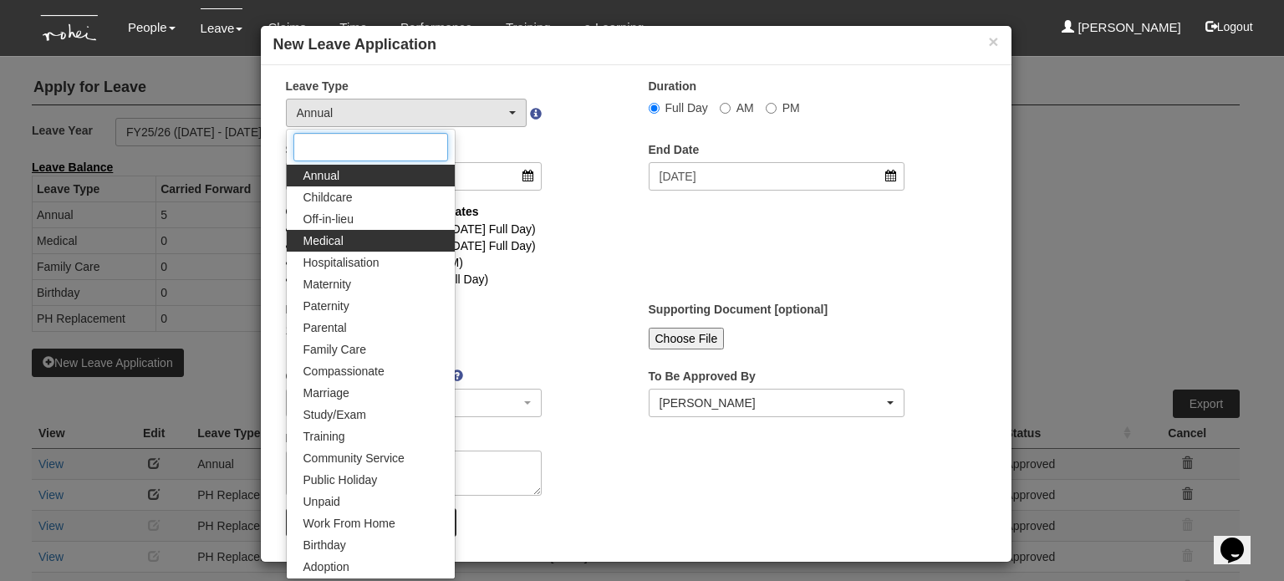 This screenshot has width=1284, height=581. Describe the element at coordinates (354, 44) in the screenshot. I see `b: New Leave Application` at that location.